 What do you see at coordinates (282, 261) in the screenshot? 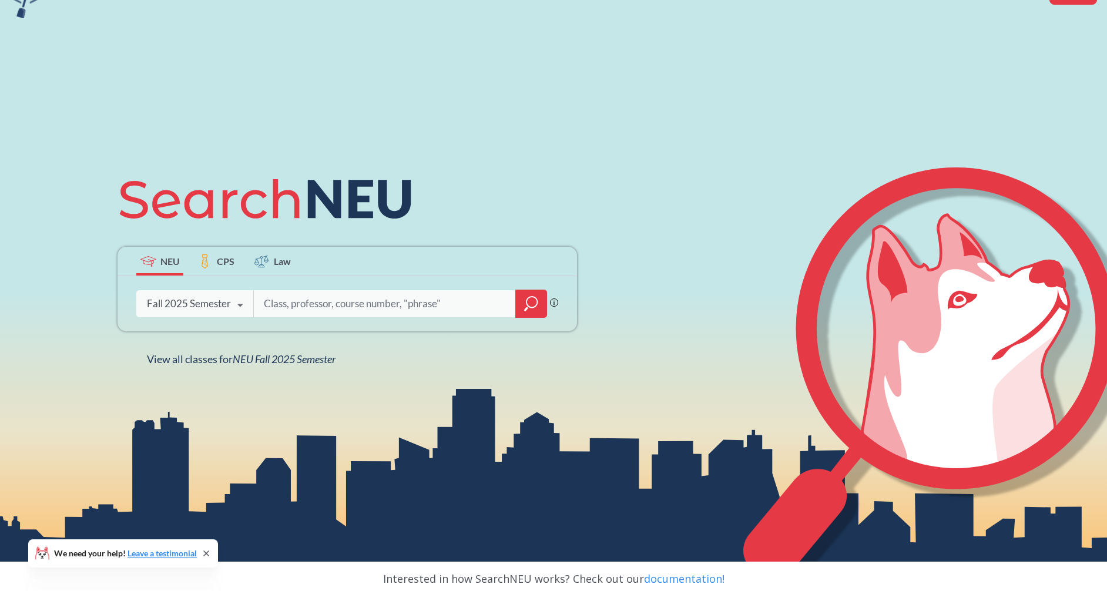
I see `span: Law` at bounding box center [282, 261].